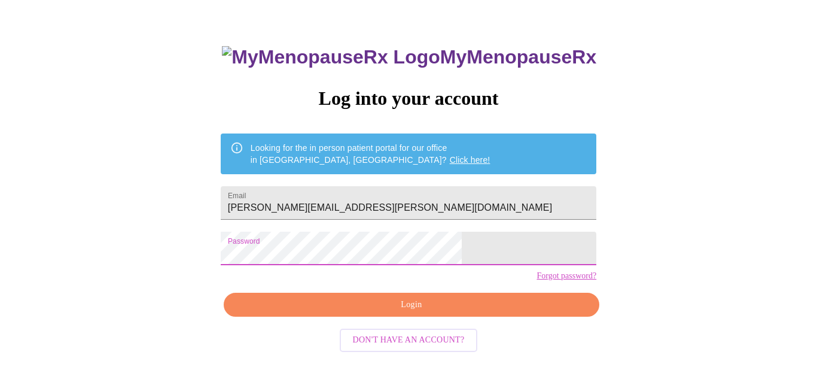  What do you see at coordinates (409, 98) in the screenshot?
I see `h3: Log into your account` at bounding box center [409, 98].